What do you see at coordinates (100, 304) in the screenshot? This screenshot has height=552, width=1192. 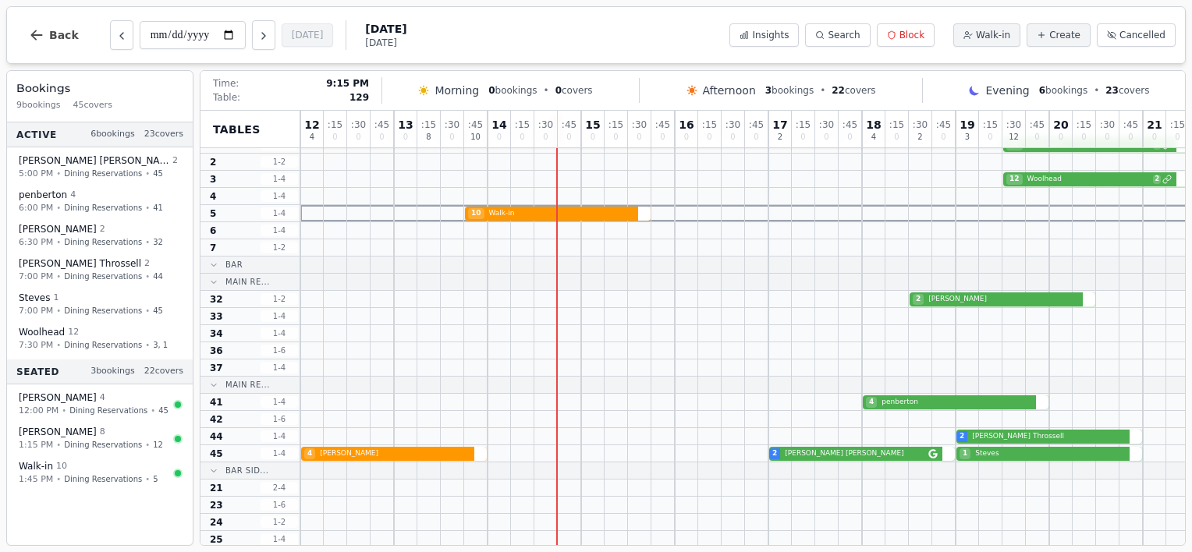 I see `button: Steves17:00 PM•Dining Reservations•45` at bounding box center [100, 304].